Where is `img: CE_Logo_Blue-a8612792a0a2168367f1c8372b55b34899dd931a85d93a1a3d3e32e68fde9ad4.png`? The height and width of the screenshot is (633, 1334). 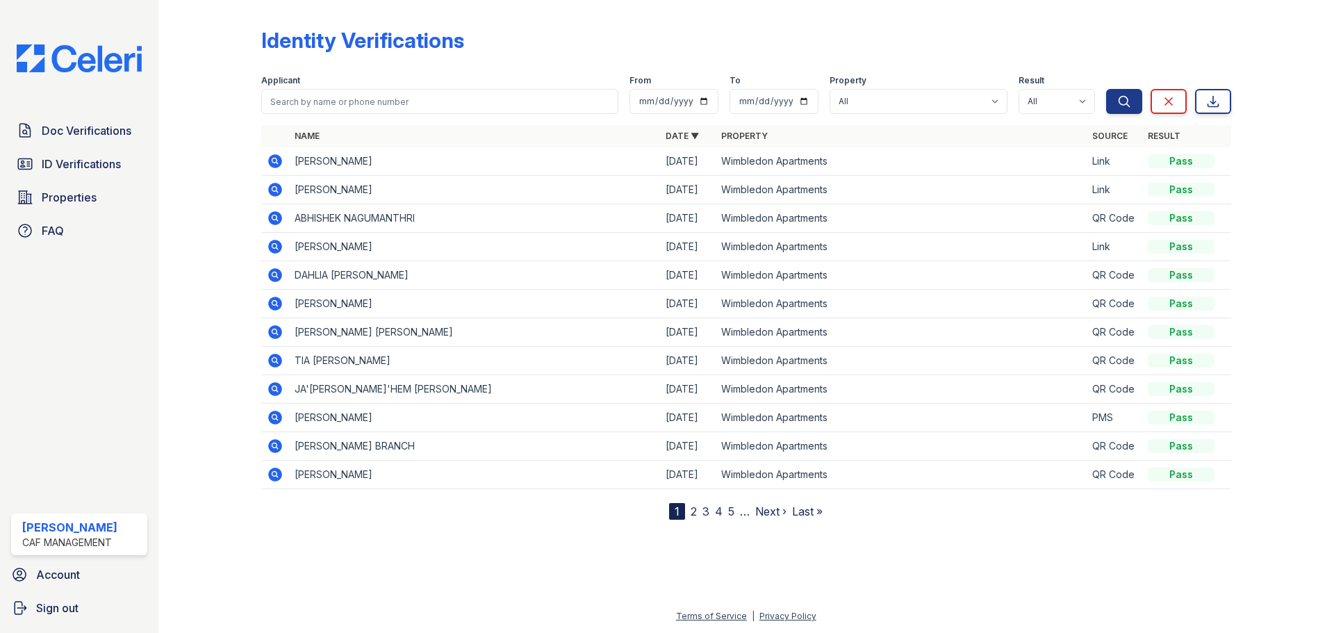
img: CE_Logo_Blue-a8612792a0a2168367f1c8372b55b34899dd931a85d93a1a3d3e32e68fde9ad4.png is located at coordinates (79, 58).